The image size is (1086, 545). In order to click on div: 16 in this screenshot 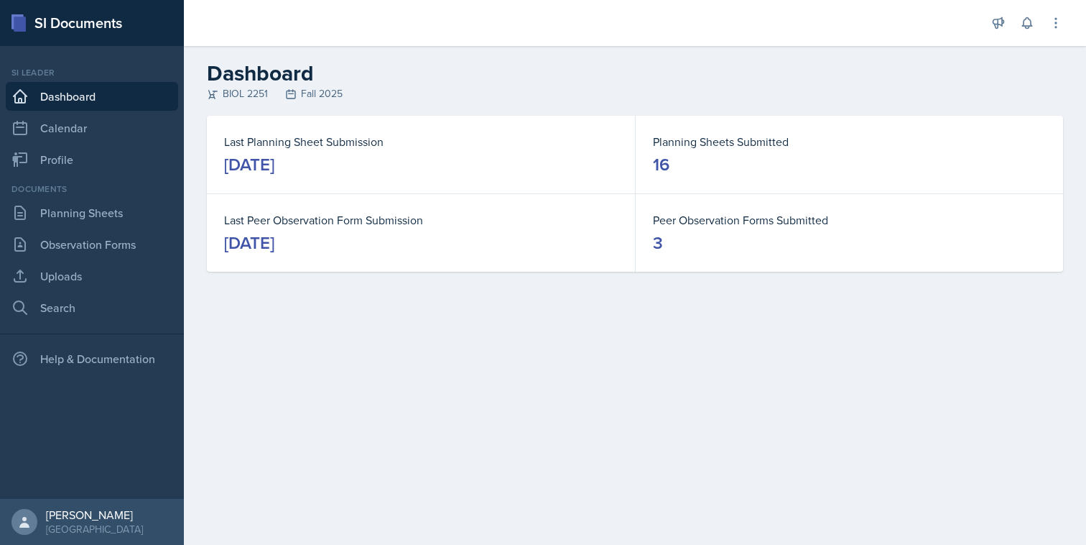, I will do `click(661, 165)`.